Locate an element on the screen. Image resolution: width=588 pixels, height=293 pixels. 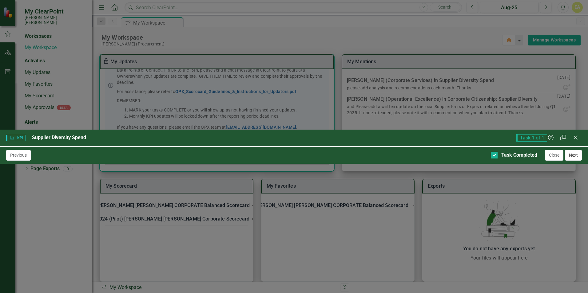
span: Supplier Diversity Spend is located at coordinates (59, 137).